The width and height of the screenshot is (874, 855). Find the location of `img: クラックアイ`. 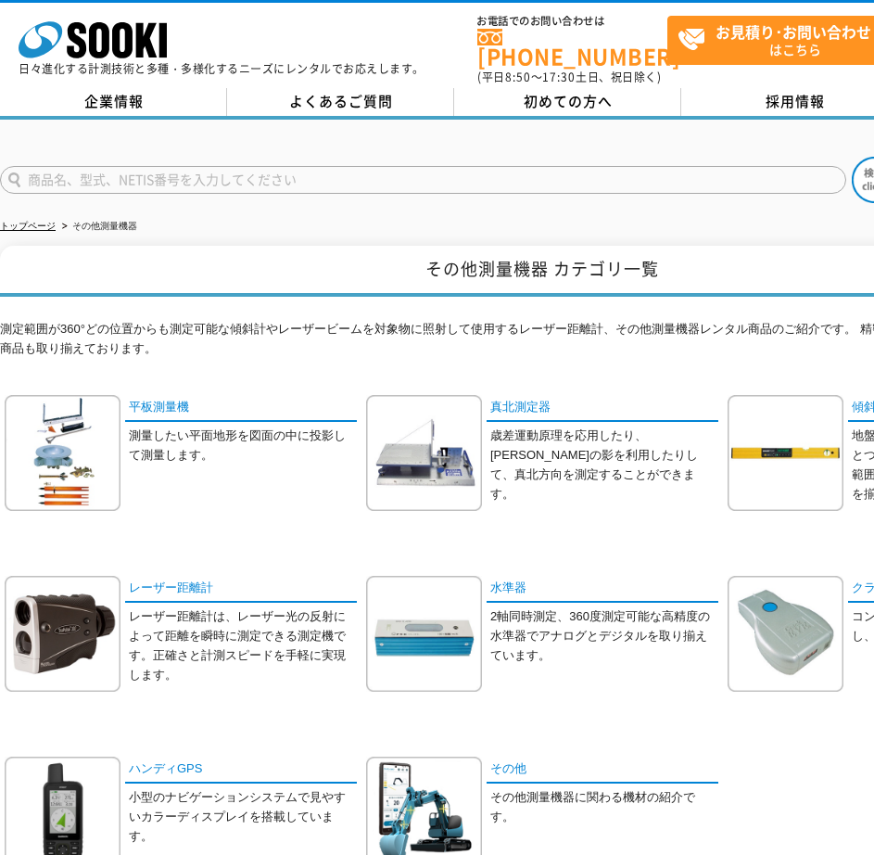

img: クラックアイ is located at coordinates (785, 633).